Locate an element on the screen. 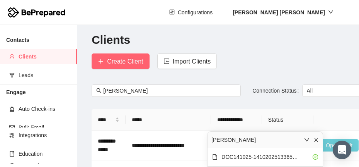 This screenshot has width=359, height=167. span: Import Clients is located at coordinates (192, 61).